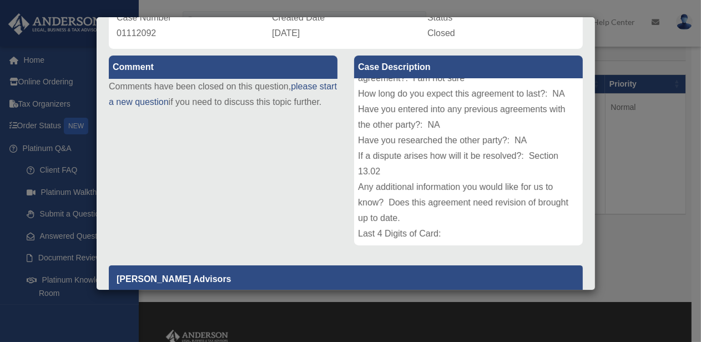  Describe the element at coordinates (223, 67) in the screenshot. I see `label: Comment` at that location.